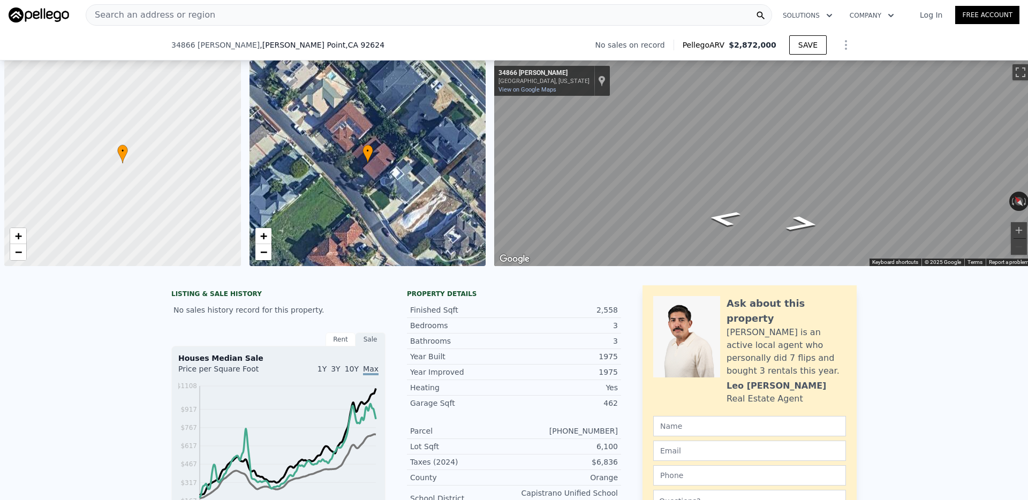 The height and width of the screenshot is (500, 1028). I want to click on tspan: $767, so click(189, 428).